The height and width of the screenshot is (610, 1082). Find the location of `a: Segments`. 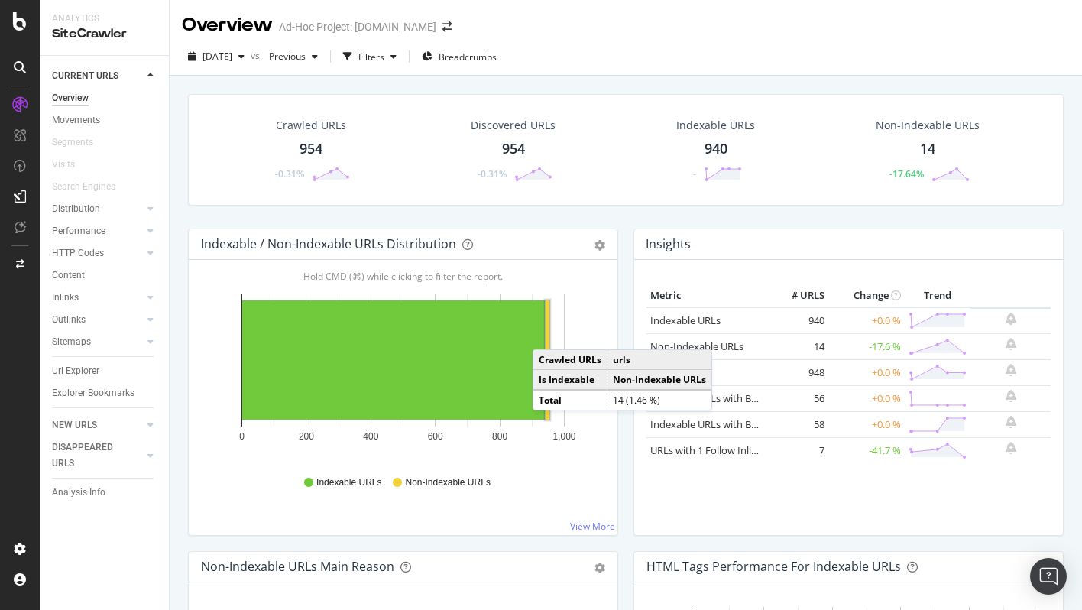

a: Segments is located at coordinates (80, 142).